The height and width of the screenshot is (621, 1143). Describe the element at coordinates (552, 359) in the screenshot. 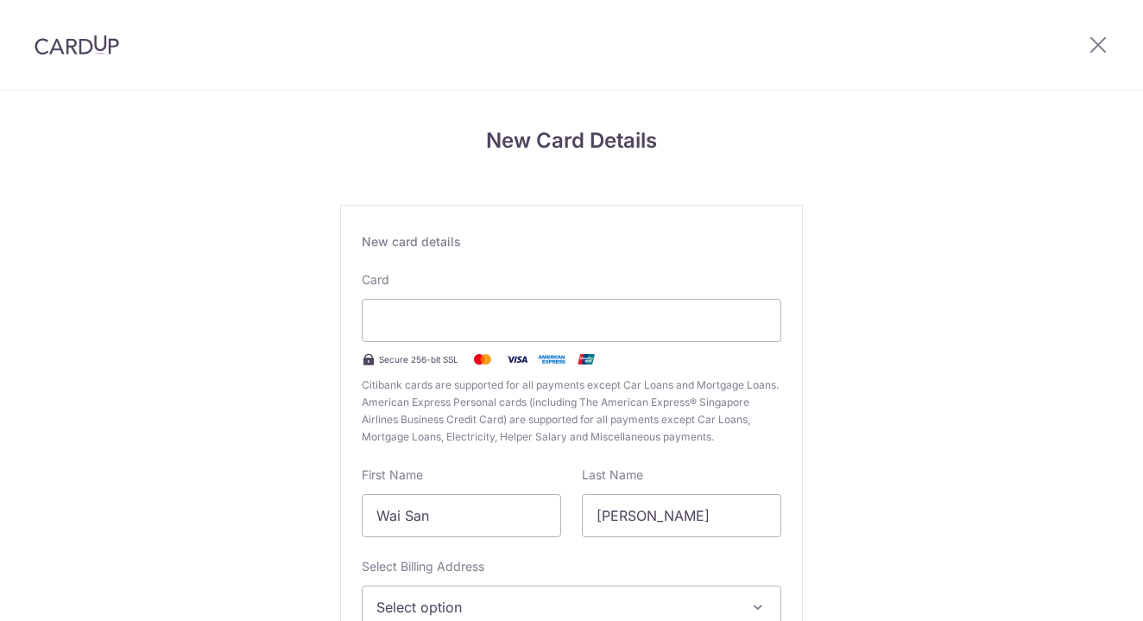

I see `img: .alt.amex` at that location.